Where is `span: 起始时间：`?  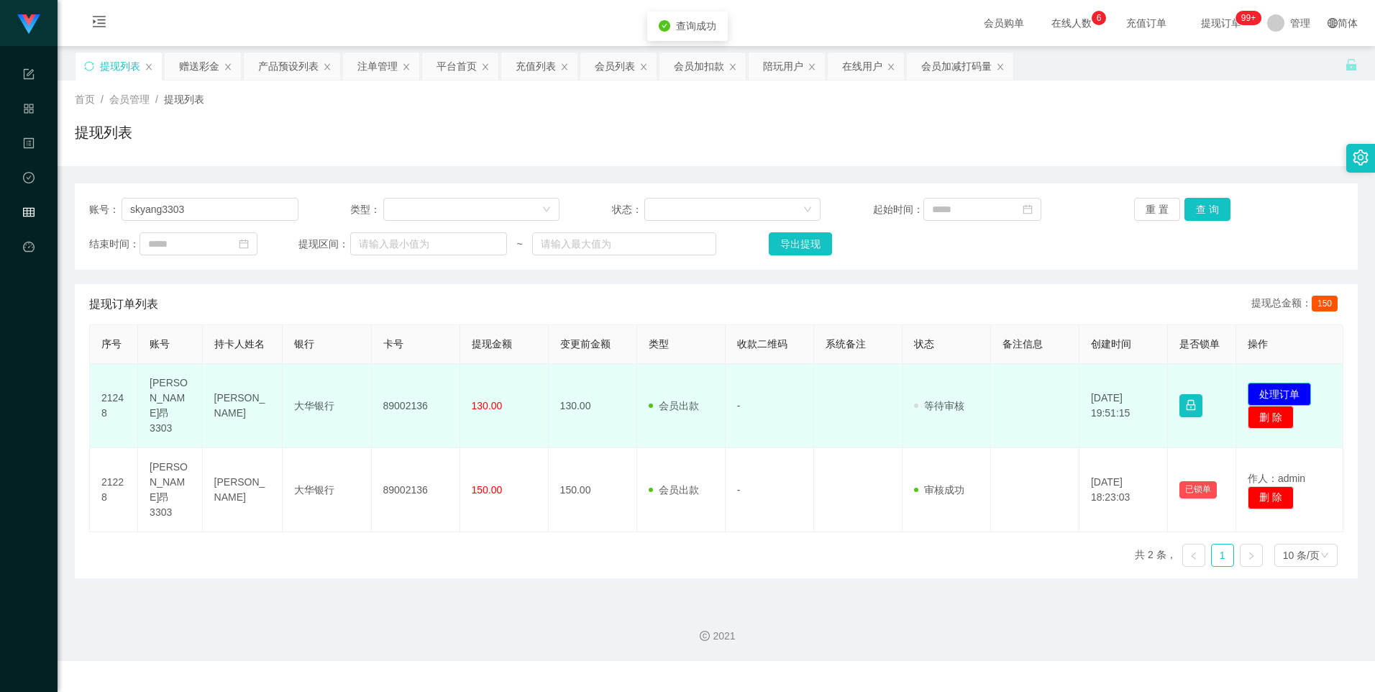 span: 起始时间： is located at coordinates (898, 209).